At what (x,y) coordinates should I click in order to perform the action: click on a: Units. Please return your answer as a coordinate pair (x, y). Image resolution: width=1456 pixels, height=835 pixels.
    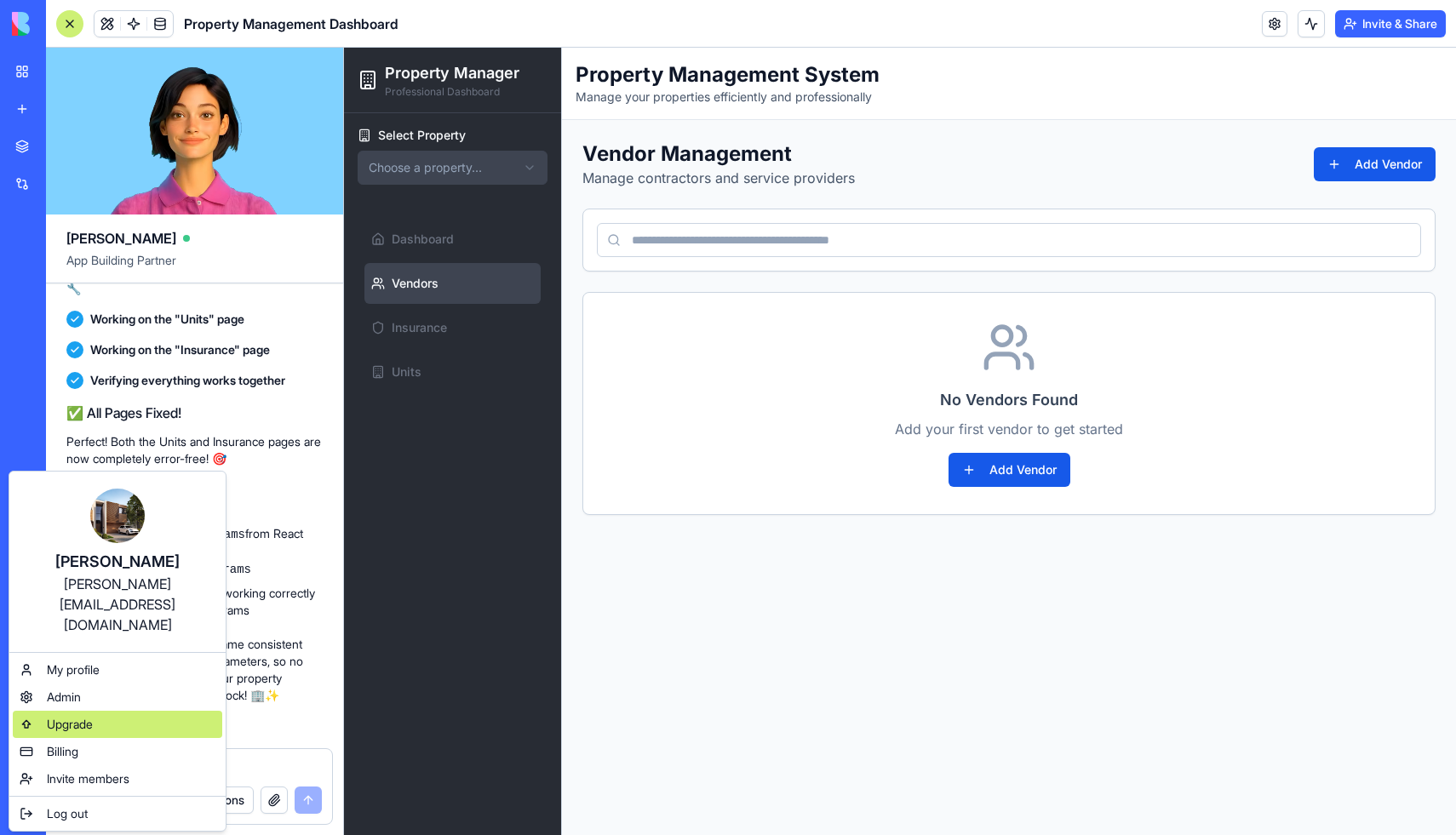
    Looking at the image, I should click on (108, 325).